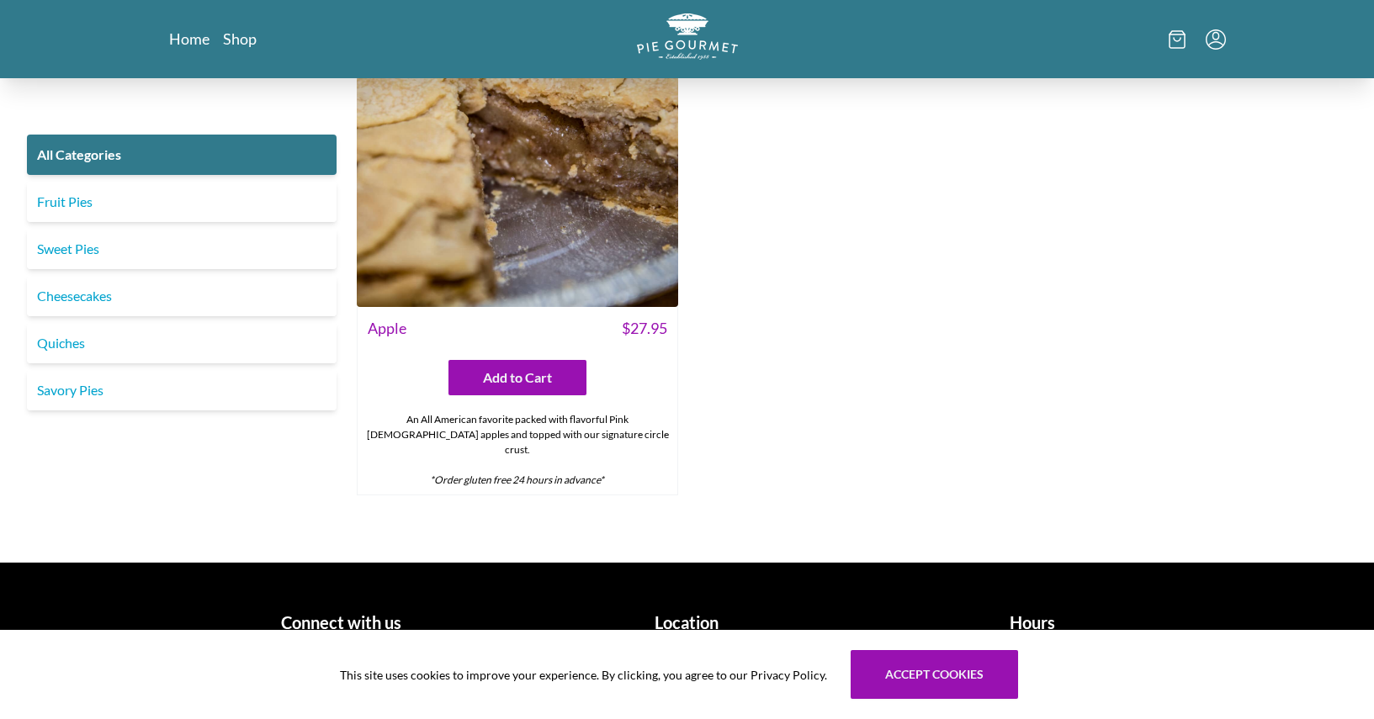 The width and height of the screenshot is (1374, 719). What do you see at coordinates (182, 249) in the screenshot?
I see `a: Sweet Pies` at bounding box center [182, 249].